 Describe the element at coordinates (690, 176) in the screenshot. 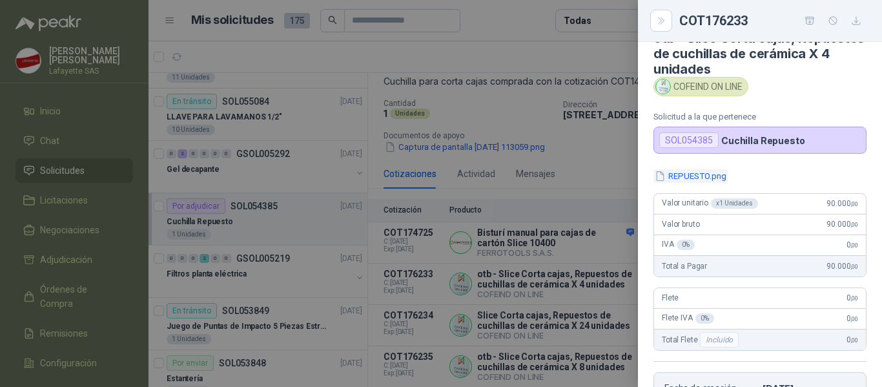

I see `button: REPUESTO.png` at that location.